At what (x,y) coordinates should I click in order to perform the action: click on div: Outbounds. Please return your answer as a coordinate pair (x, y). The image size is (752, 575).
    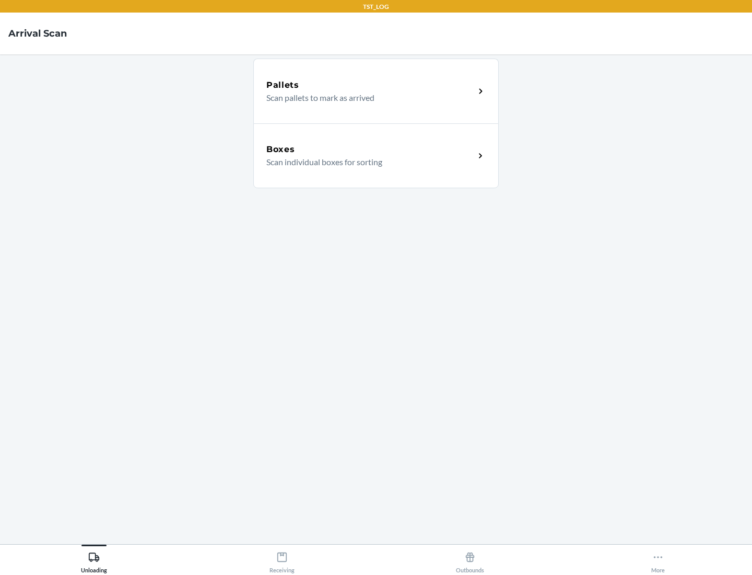
    Looking at the image, I should click on (470, 560).